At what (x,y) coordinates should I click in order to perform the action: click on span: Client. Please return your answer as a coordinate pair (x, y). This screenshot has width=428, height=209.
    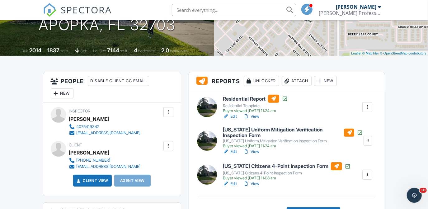
    Looking at the image, I should click on (76, 145).